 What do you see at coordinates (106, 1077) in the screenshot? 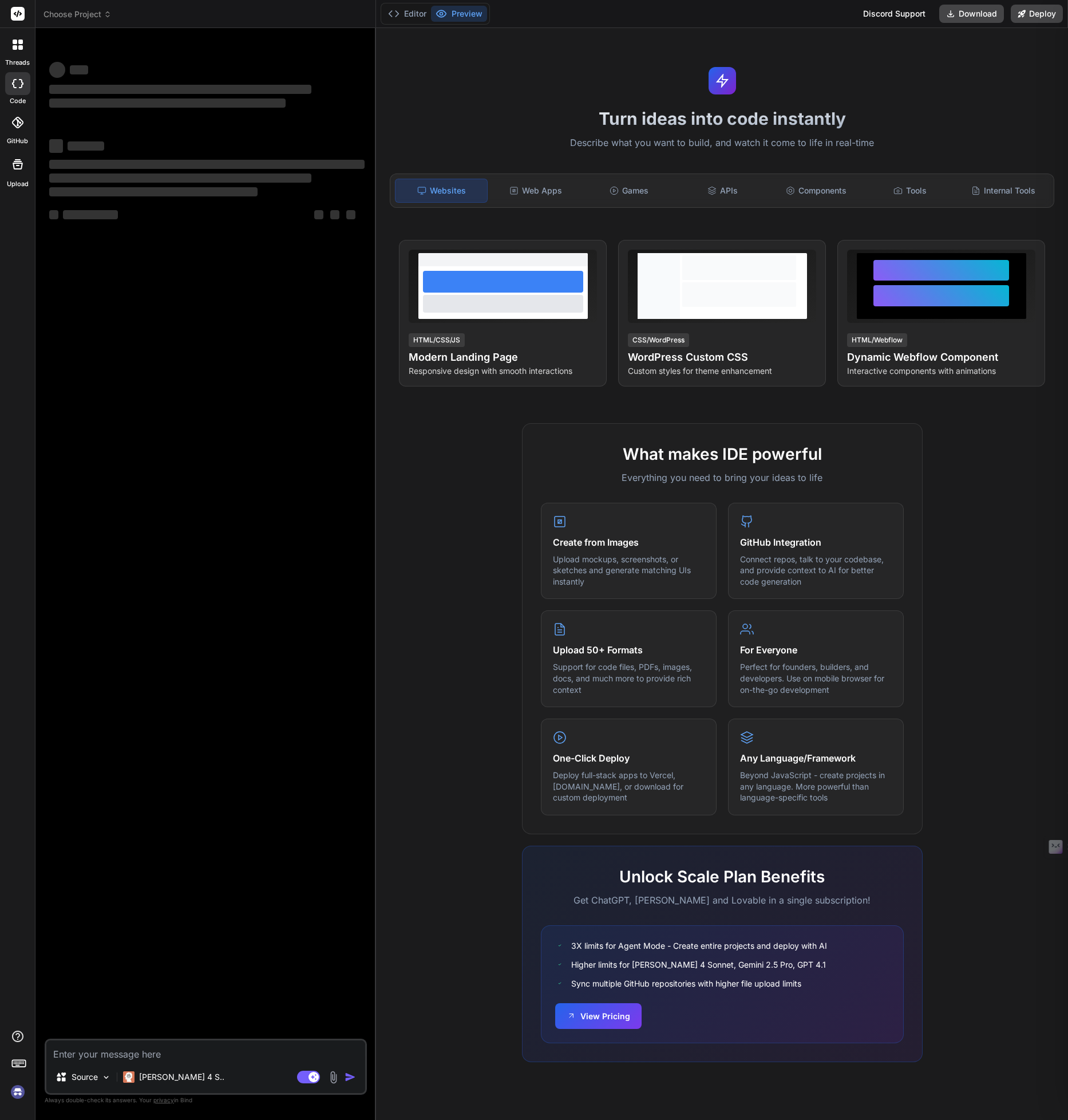
I see `img: Pick Models` at bounding box center [106, 1077].